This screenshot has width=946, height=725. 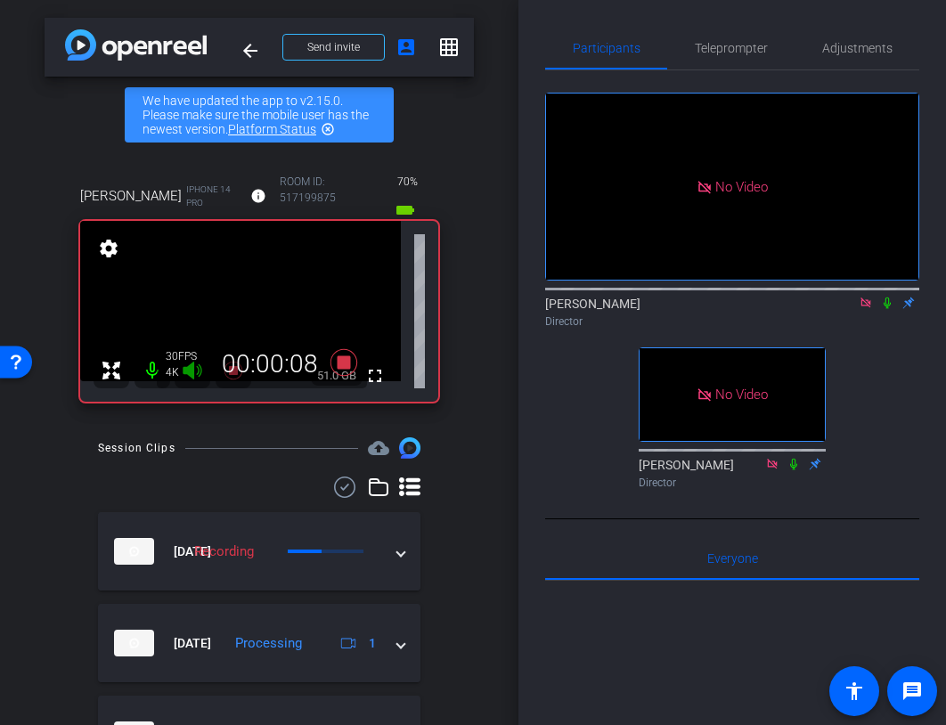 I want to click on img: Session clips, so click(x=410, y=448).